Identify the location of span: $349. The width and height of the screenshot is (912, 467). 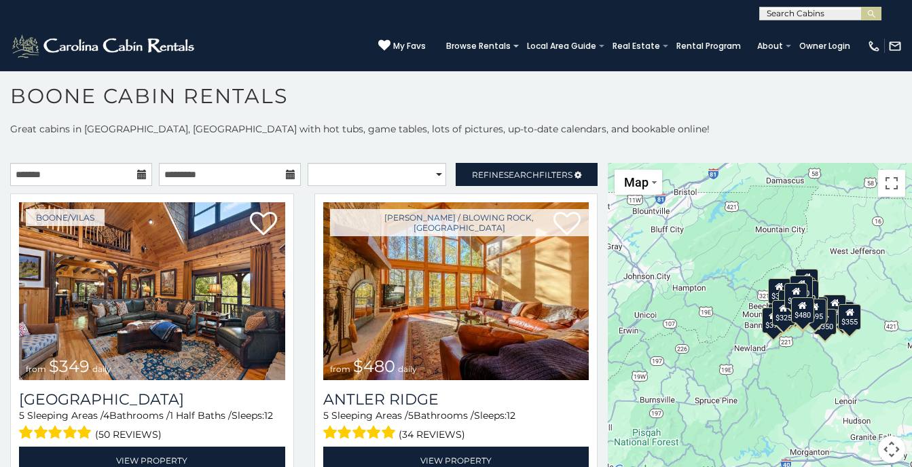
(69, 366).